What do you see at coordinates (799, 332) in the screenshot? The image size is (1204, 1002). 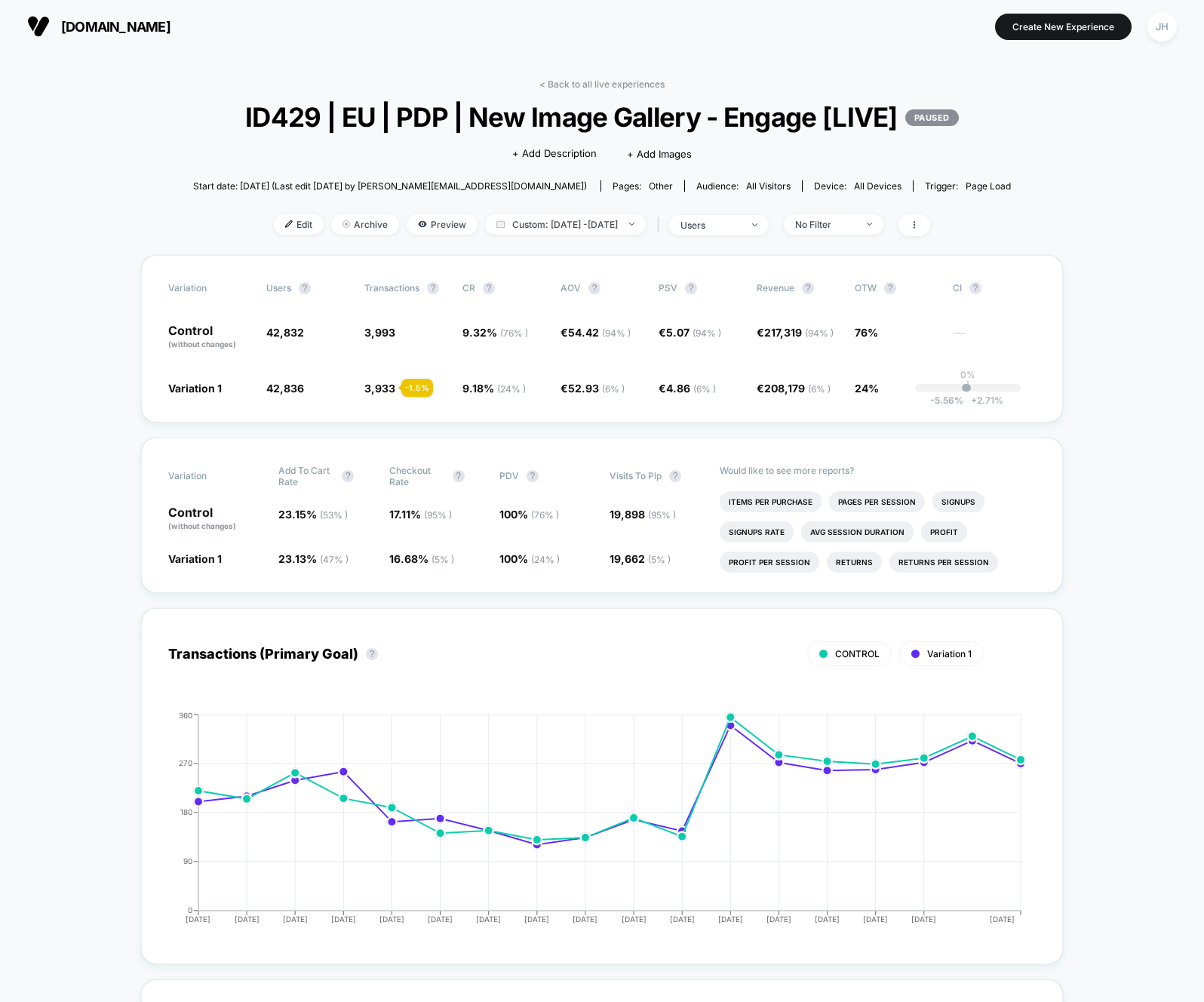 I see `span: 217,319` at bounding box center [799, 332].